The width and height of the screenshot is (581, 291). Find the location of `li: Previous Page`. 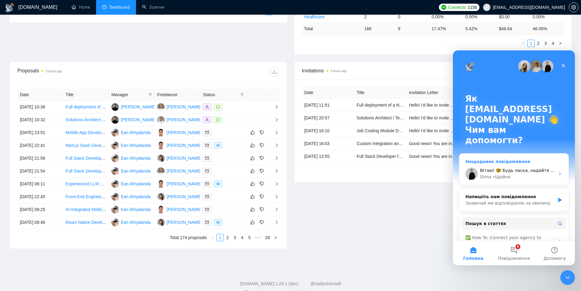

li: Previous Page is located at coordinates (213, 237).